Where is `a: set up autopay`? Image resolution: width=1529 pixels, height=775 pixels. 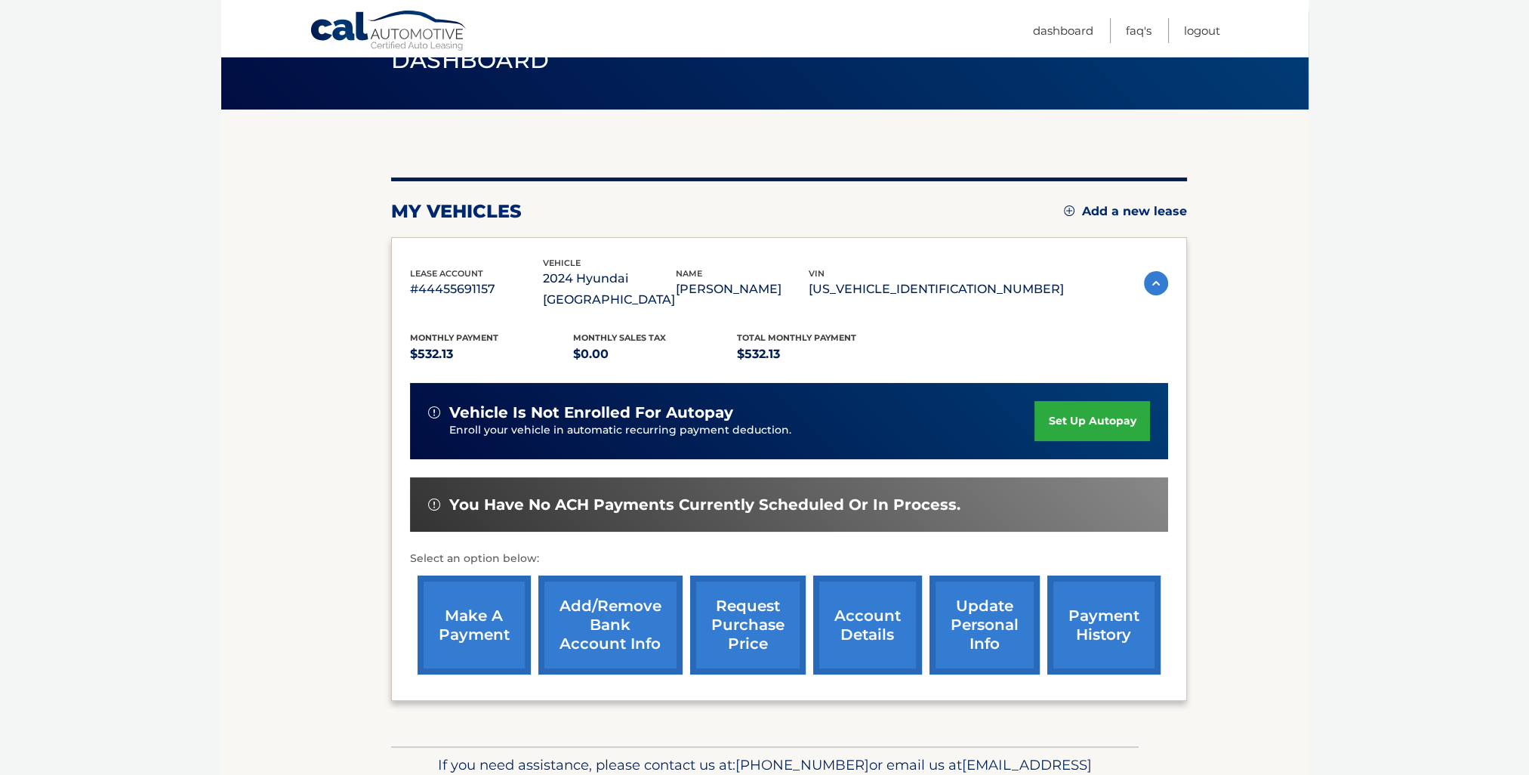 a: set up autopay is located at coordinates (1092, 421).